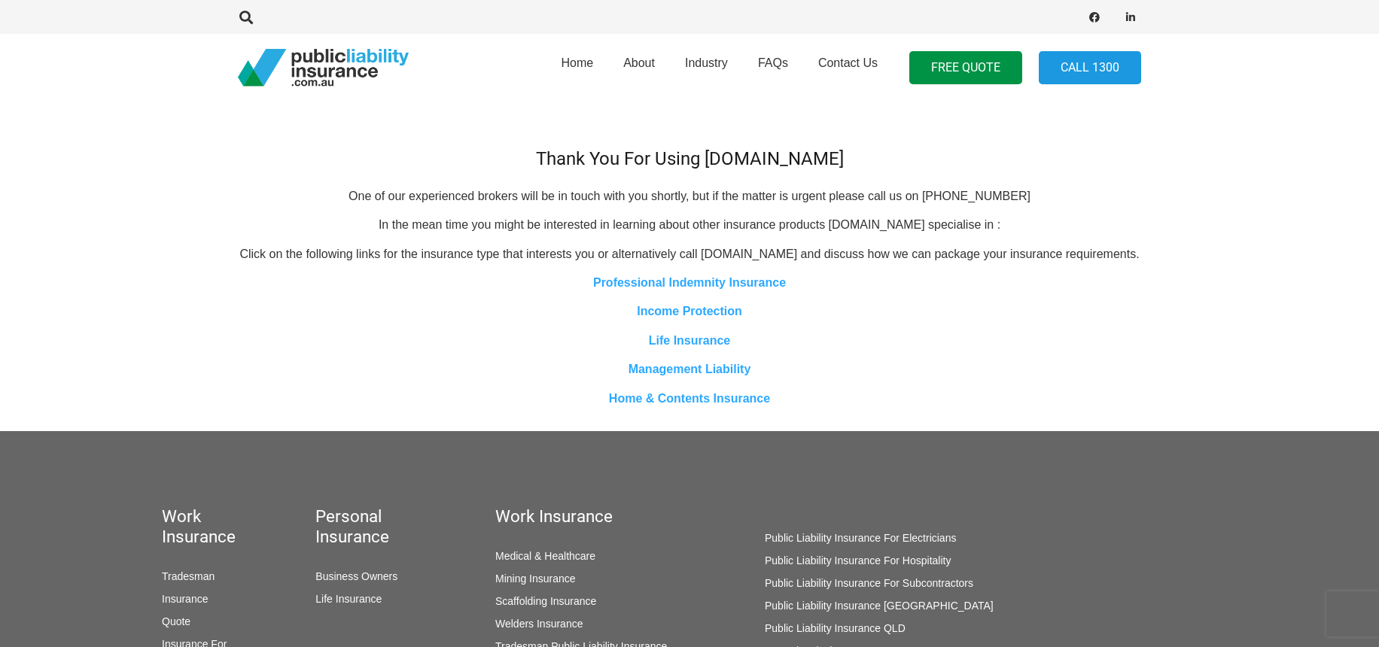  Describe the element at coordinates (188, 599) in the screenshot. I see `a: Tradesman Insurance Quote` at that location.